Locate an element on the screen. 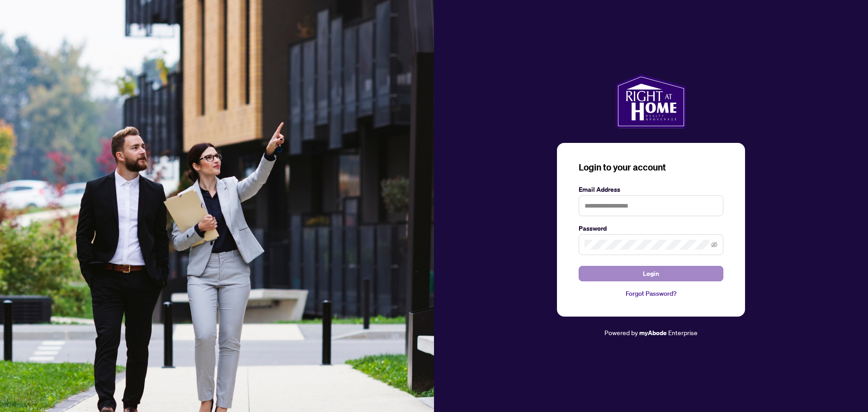  span: Enterprise is located at coordinates (683, 332).